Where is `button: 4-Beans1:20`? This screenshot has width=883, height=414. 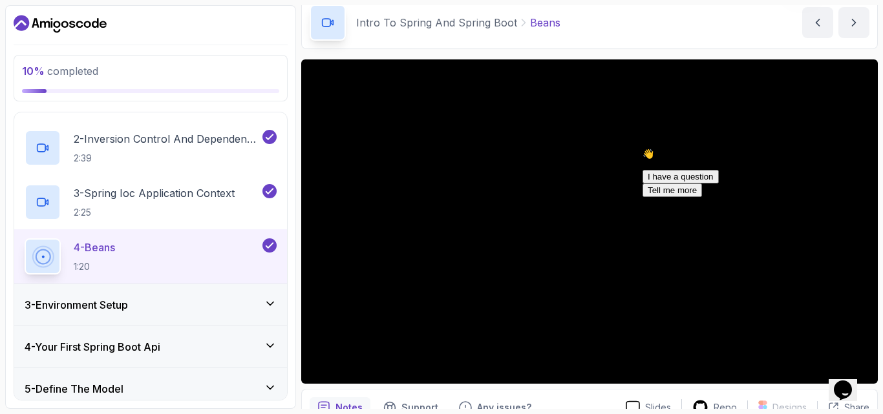 button: 4-Beans1:20 is located at coordinates (151, 257).